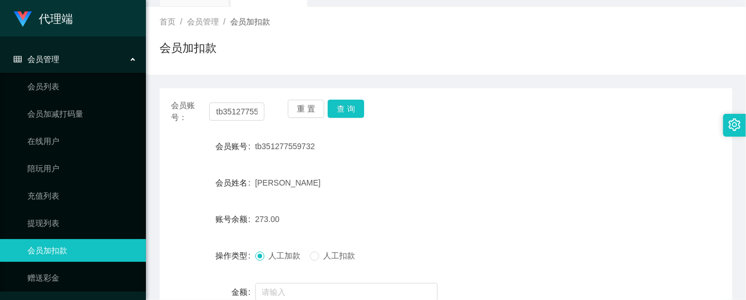 The height and width of the screenshot is (300, 746). I want to click on span: 人工加款, so click(285, 256).